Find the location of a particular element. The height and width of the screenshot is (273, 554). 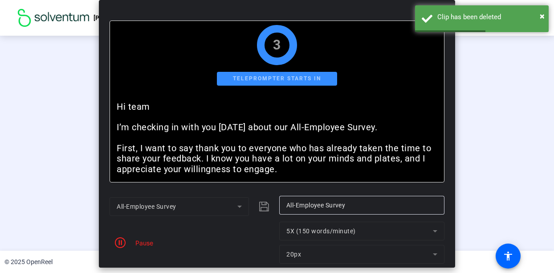

button: Close is located at coordinates (542, 16).